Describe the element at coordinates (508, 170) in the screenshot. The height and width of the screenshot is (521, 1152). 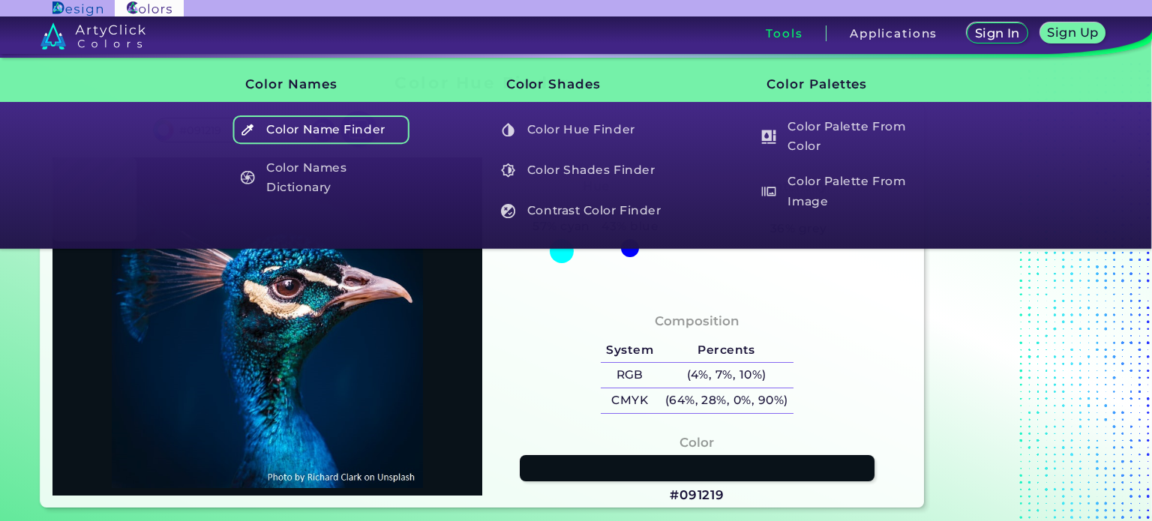
I see `img: icon_color_shades_white.svg` at that location.